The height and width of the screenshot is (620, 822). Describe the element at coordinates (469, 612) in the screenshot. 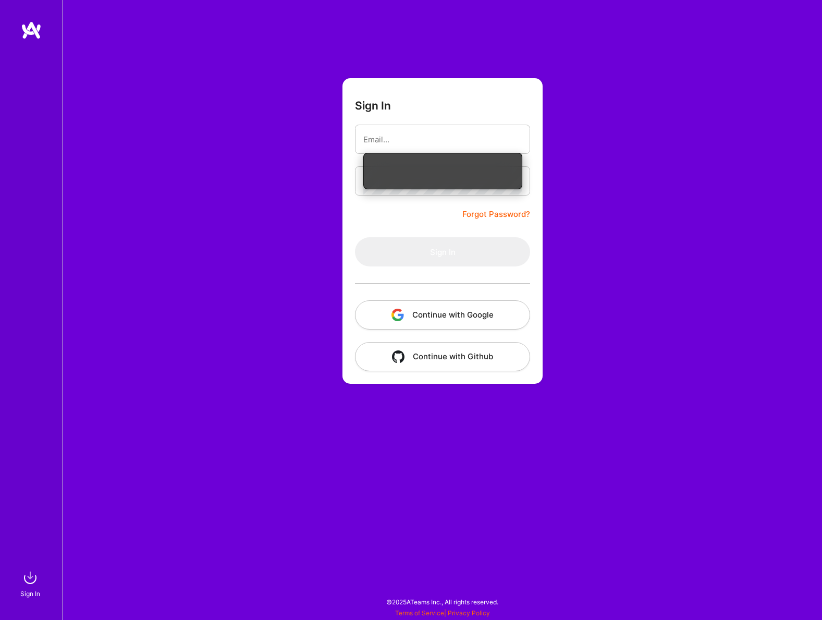

I see `a: Privacy Policy` at that location.